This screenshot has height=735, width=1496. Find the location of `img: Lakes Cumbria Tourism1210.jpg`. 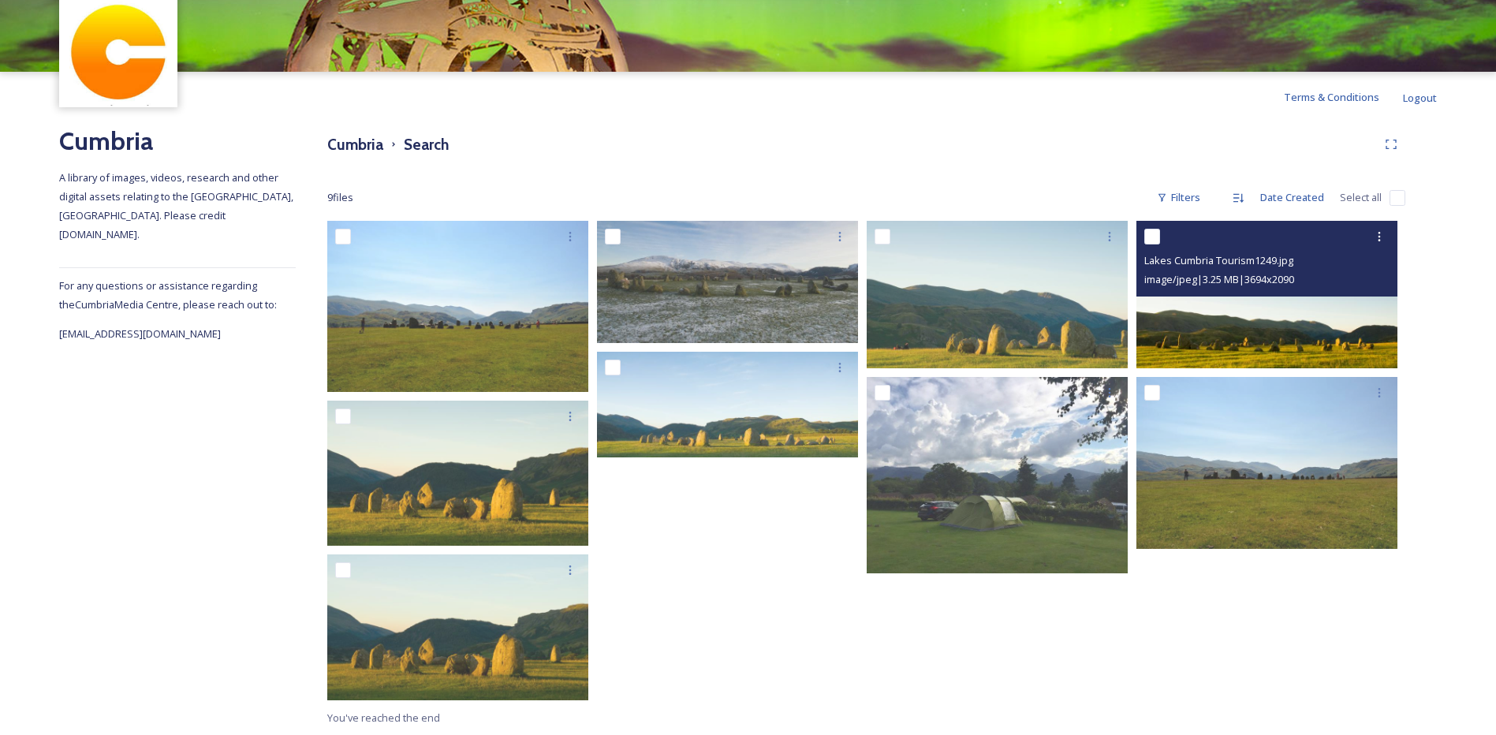

img: Lakes Cumbria Tourism1210.jpg is located at coordinates (457, 306).